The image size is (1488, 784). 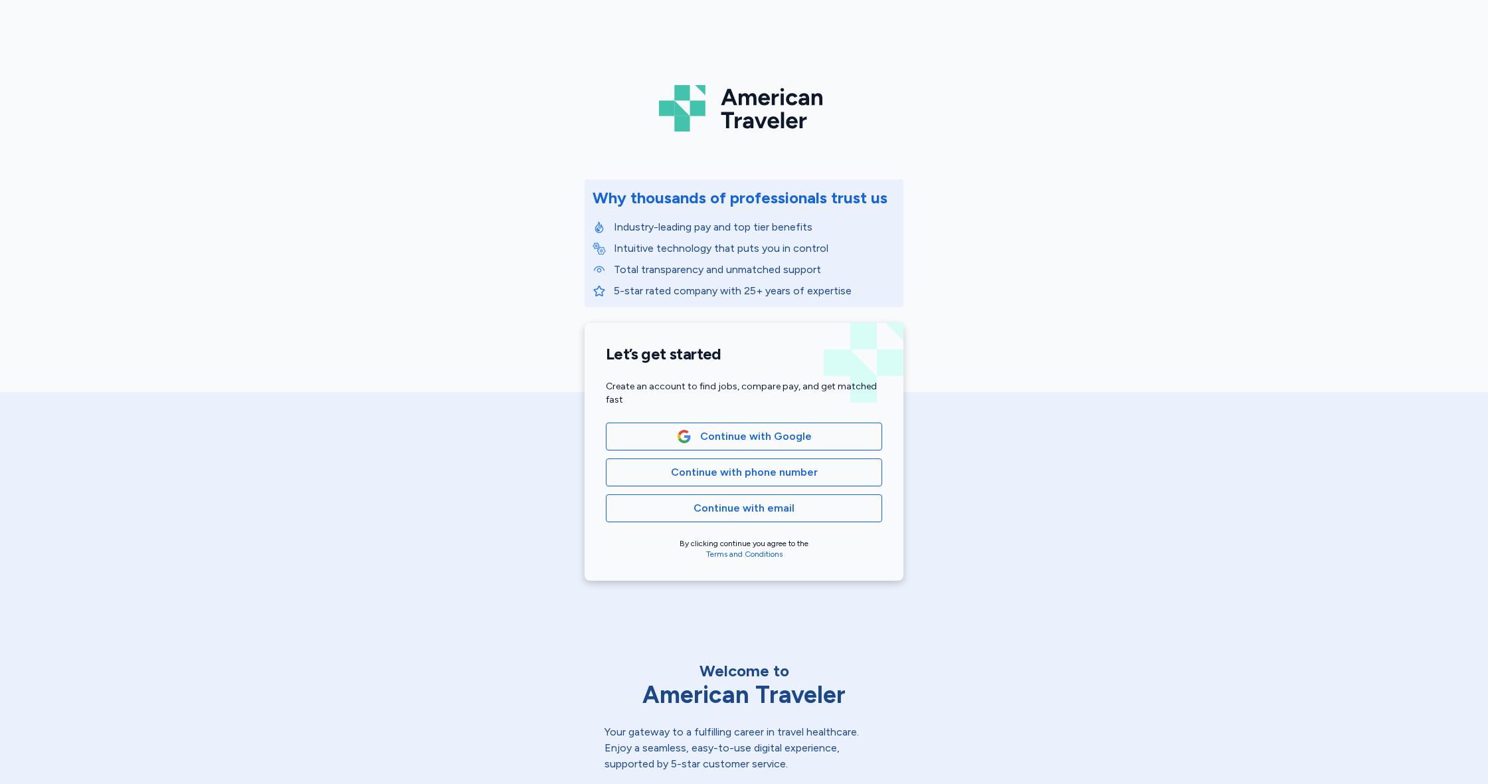 What do you see at coordinates (740, 198) in the screenshot?
I see `div: Why thousands of professionals trust us` at bounding box center [740, 198].